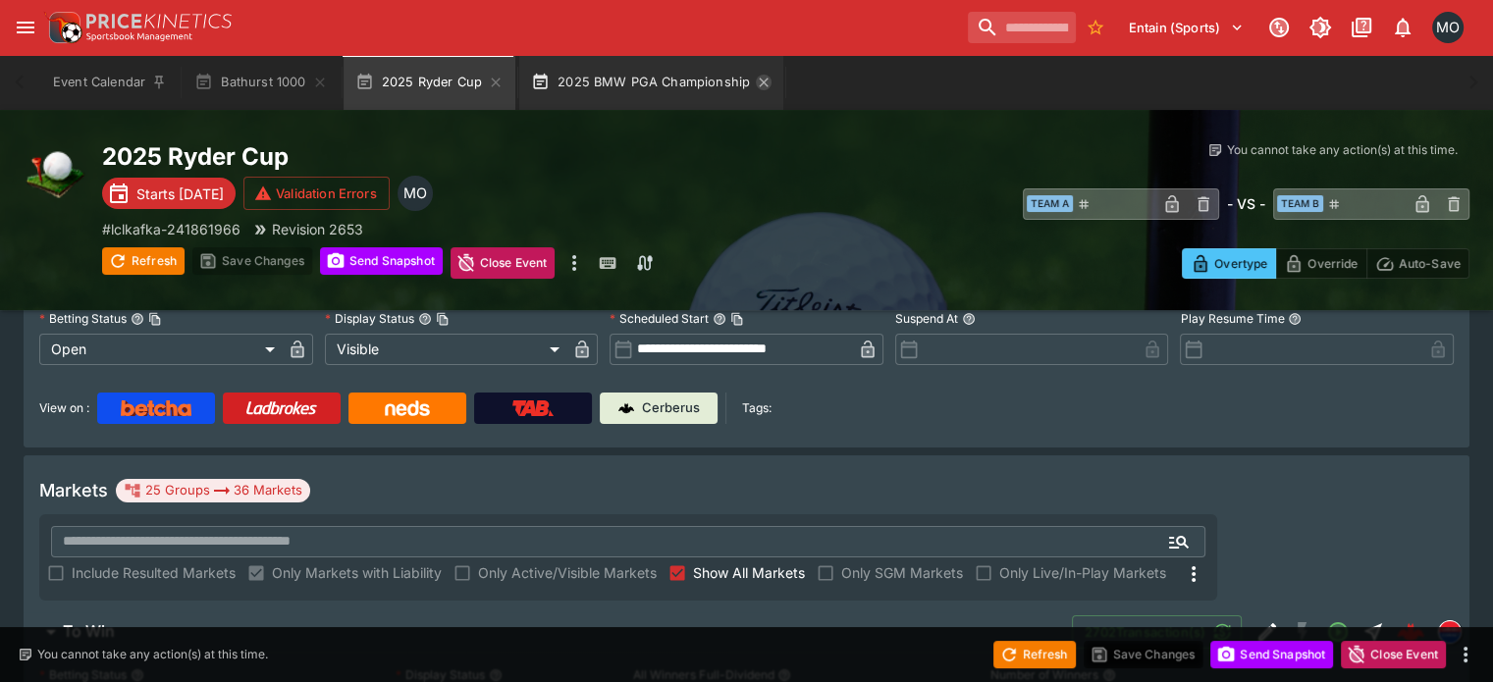 This screenshot has height=682, width=1493. What do you see at coordinates (659, 318) in the screenshot?
I see `p: Scheduled Start` at bounding box center [659, 318].